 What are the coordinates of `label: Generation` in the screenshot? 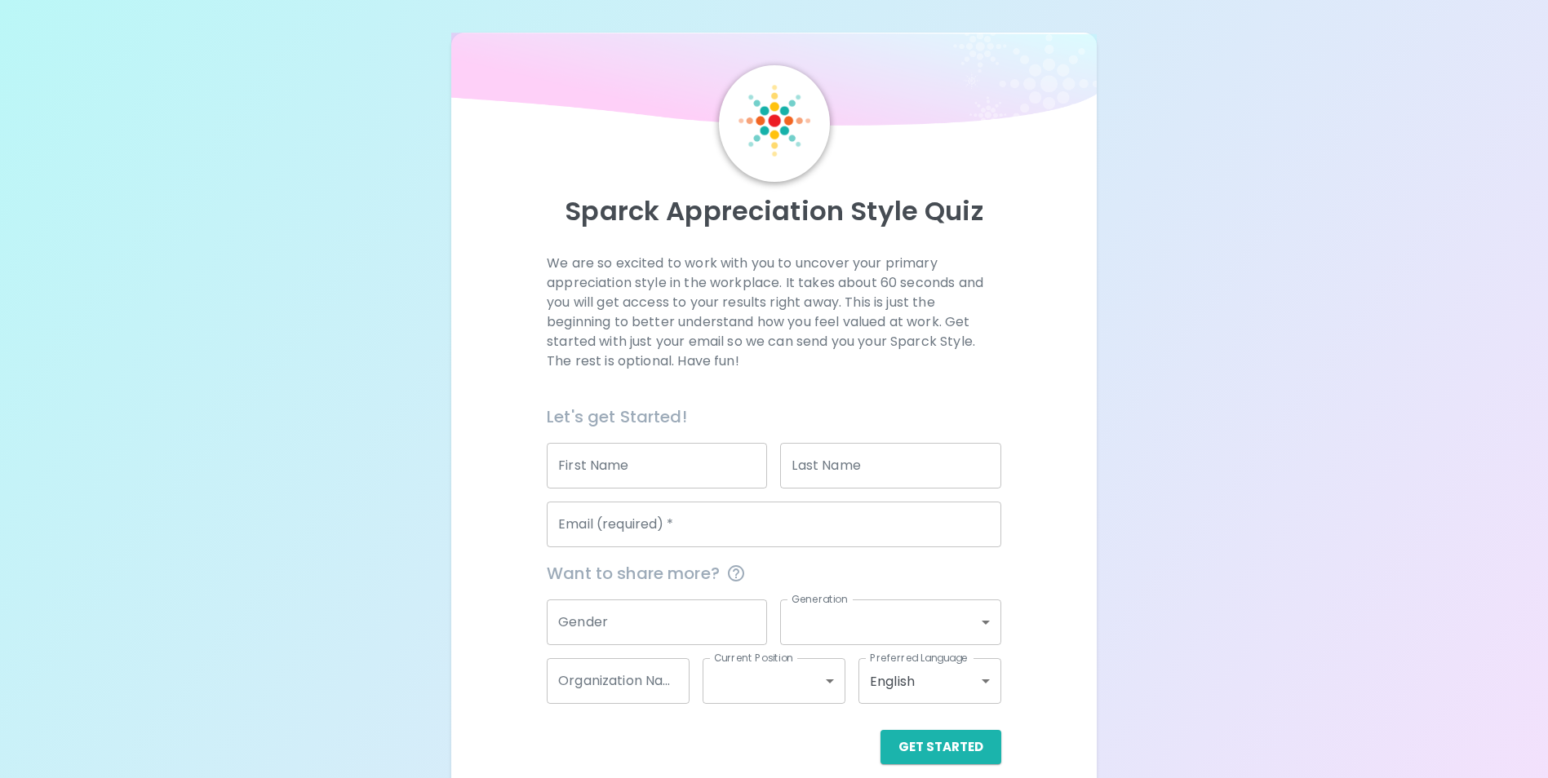 It's located at (819, 599).